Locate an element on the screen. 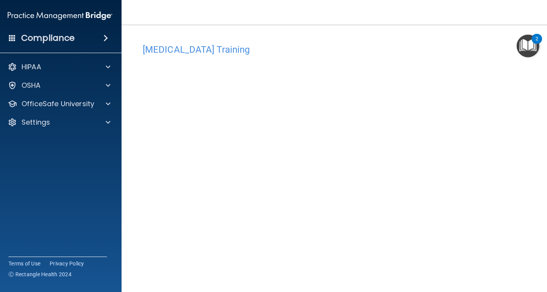  a: Terms of Use is located at coordinates (24, 263).